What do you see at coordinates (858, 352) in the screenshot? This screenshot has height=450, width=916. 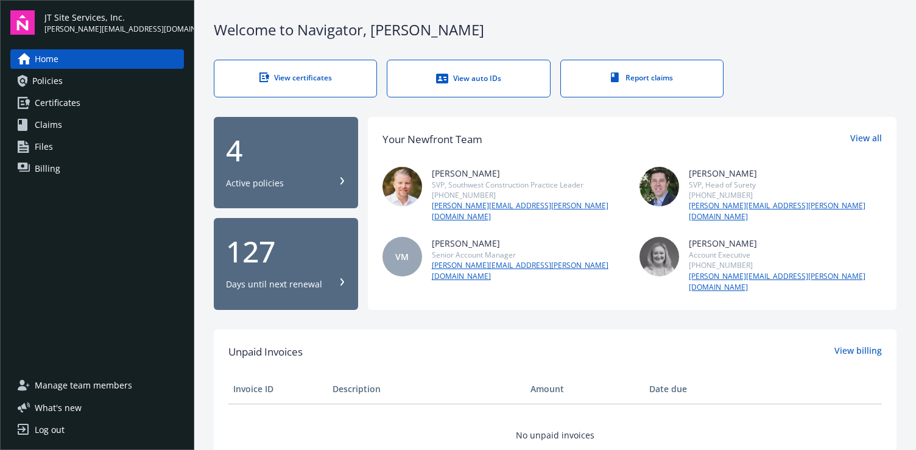 I see `a: View billing` at bounding box center [858, 352].